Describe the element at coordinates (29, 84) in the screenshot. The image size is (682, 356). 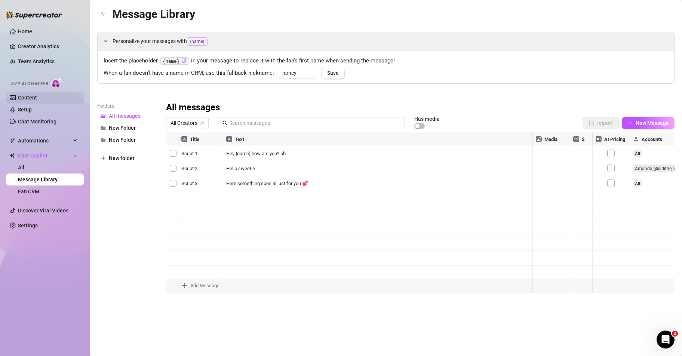
I see `span: Izzy AI Chatter` at that location.